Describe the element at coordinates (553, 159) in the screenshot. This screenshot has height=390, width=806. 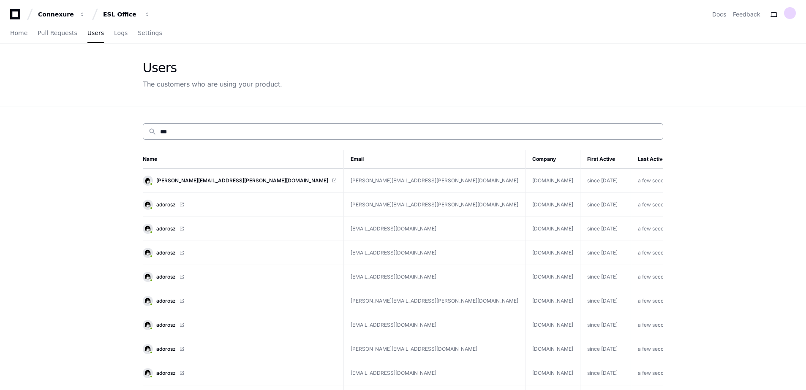
I see `th: Company` at that location.